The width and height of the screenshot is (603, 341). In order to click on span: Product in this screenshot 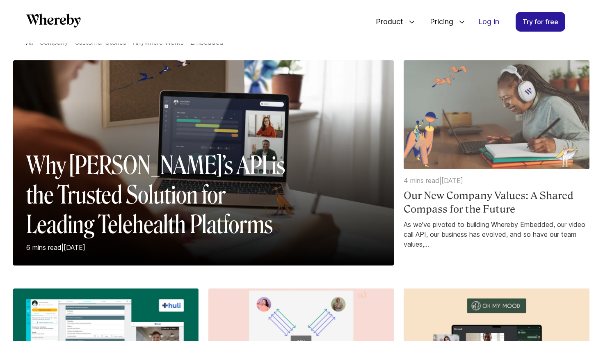, I will do `click(386, 22)`.